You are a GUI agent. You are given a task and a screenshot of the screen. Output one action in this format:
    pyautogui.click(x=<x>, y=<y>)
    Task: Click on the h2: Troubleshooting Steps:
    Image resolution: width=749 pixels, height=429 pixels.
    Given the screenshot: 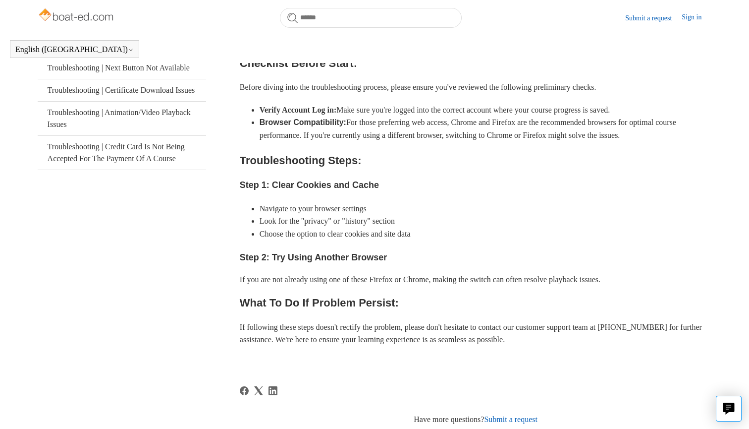 What is the action you would take?
    pyautogui.click(x=476, y=160)
    